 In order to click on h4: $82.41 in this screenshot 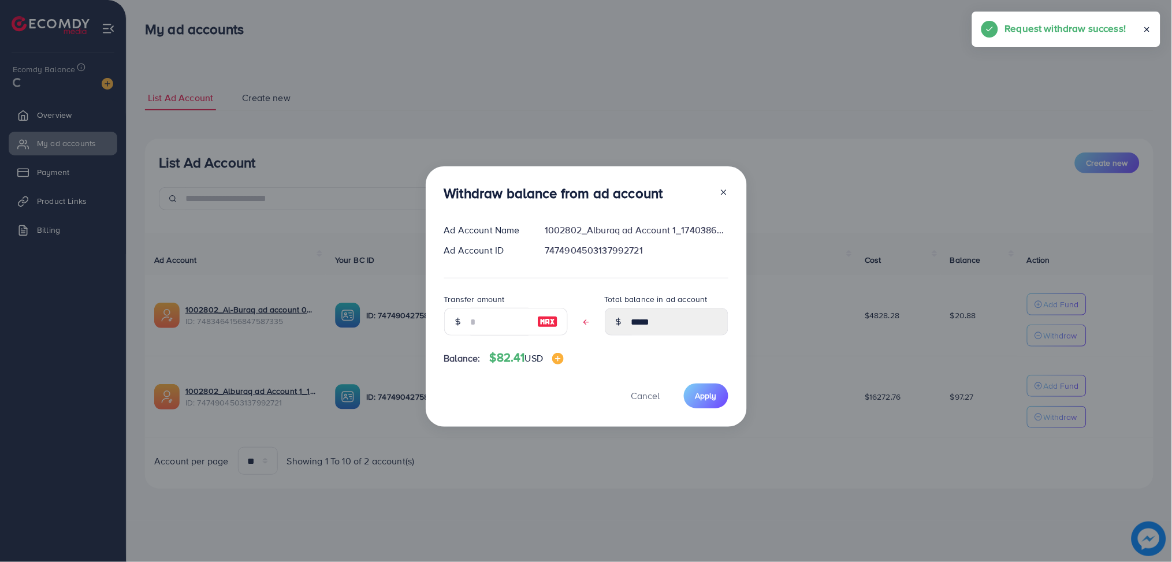, I will do `click(527, 358)`.